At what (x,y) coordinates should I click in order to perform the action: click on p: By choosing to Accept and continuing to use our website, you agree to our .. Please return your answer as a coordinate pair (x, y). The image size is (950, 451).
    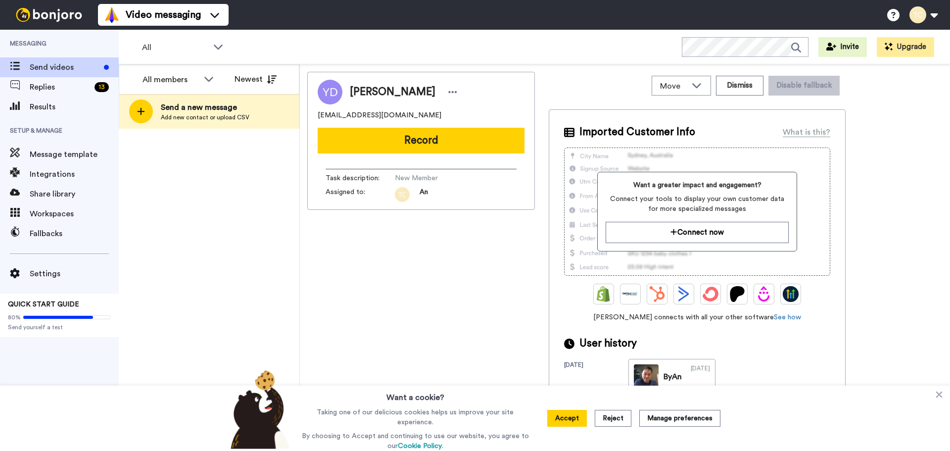
    Looking at the image, I should click on (415, 441).